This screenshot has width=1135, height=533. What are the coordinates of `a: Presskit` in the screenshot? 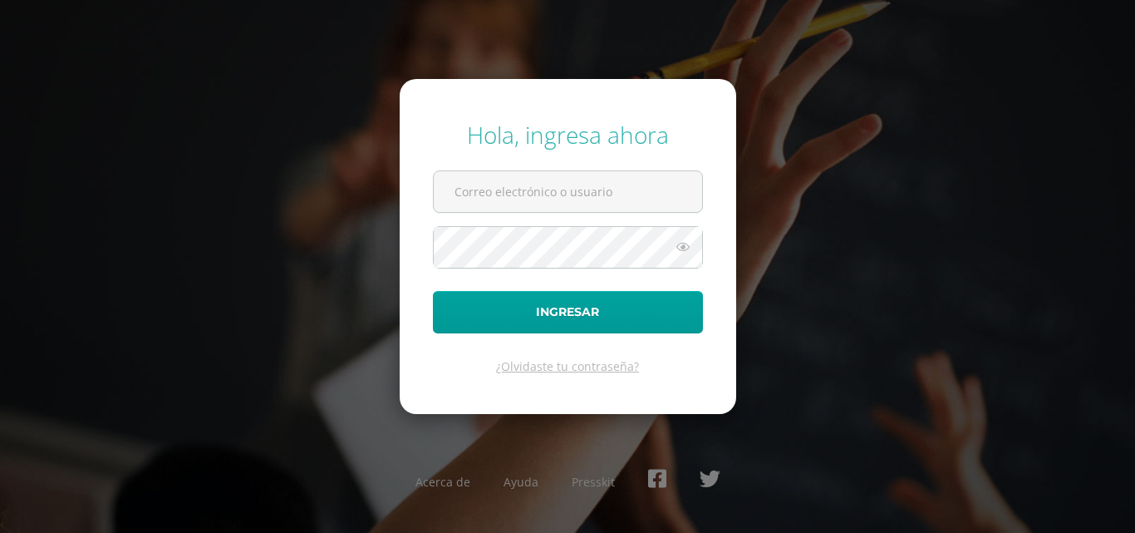 It's located at (593, 481).